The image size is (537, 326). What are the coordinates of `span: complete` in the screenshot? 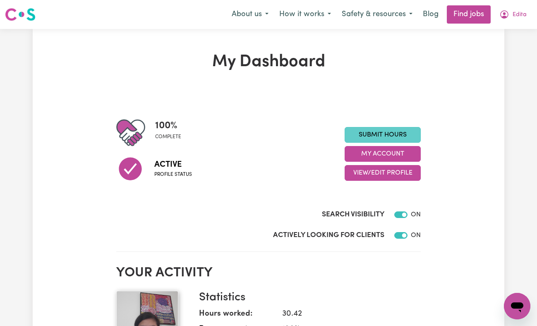 It's located at (168, 137).